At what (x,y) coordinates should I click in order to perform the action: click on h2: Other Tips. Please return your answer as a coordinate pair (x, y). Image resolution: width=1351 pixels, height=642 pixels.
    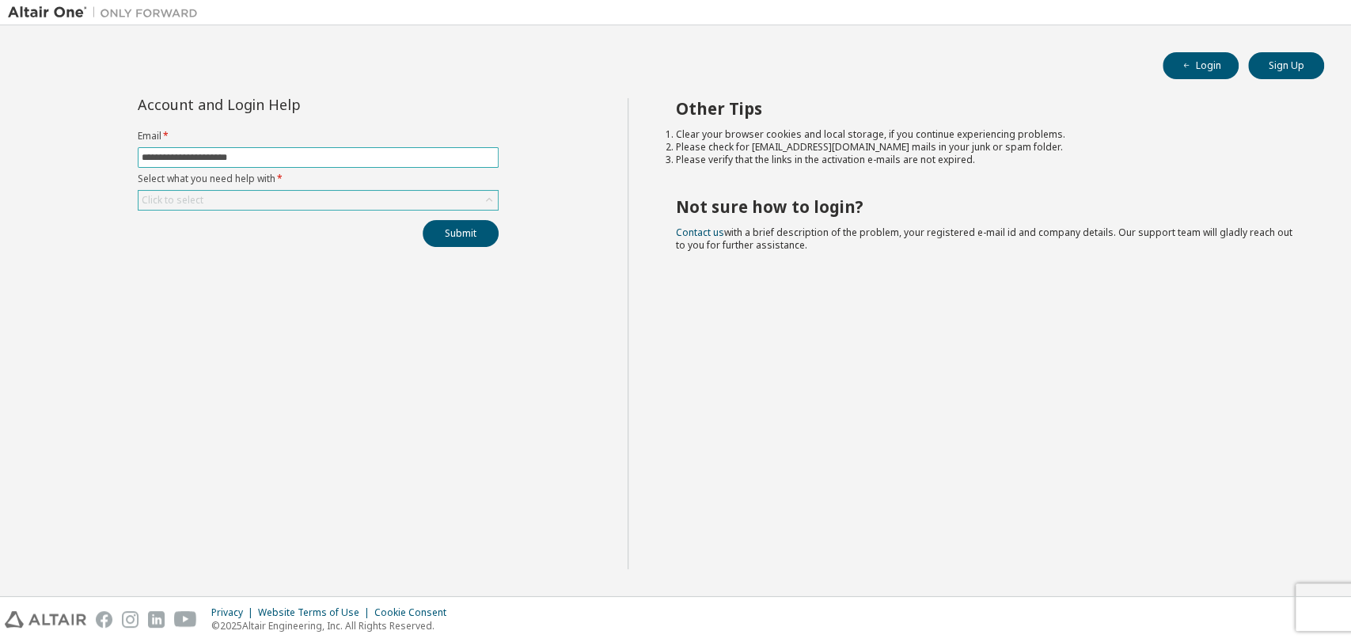
    Looking at the image, I should click on (985, 108).